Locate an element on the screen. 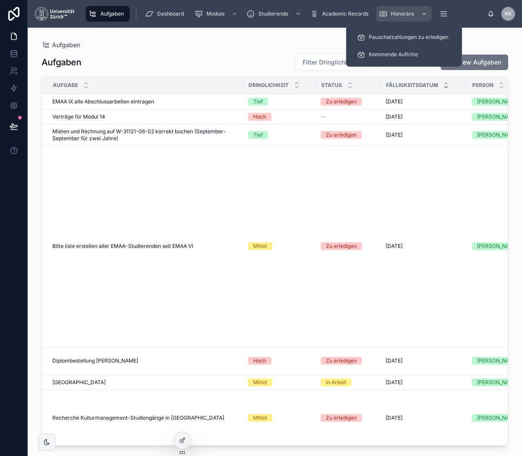  a: Verträge für Modul 14 is located at coordinates (145, 117).